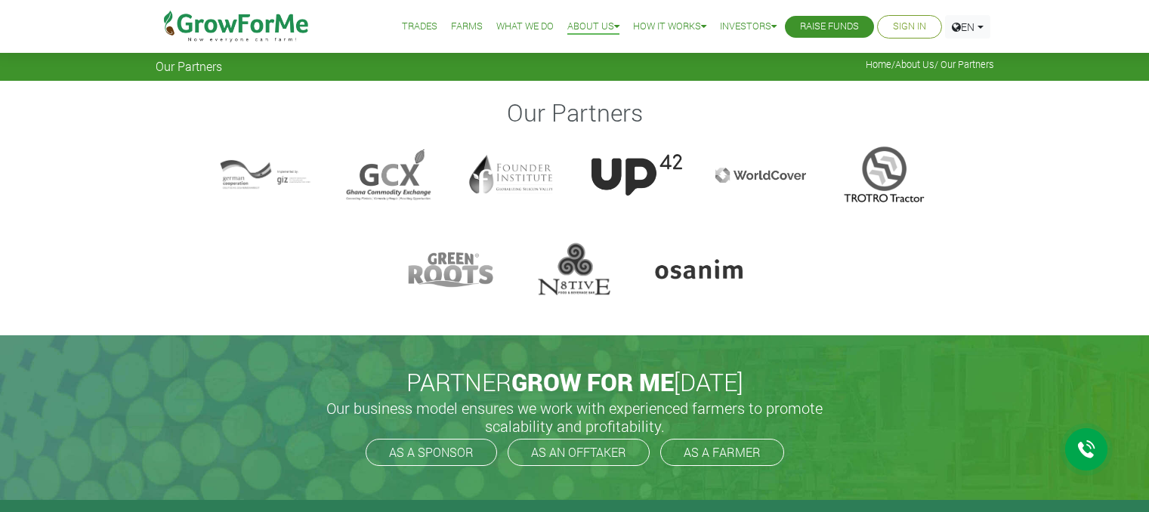 The image size is (1149, 512). I want to click on a: Home, so click(879, 64).